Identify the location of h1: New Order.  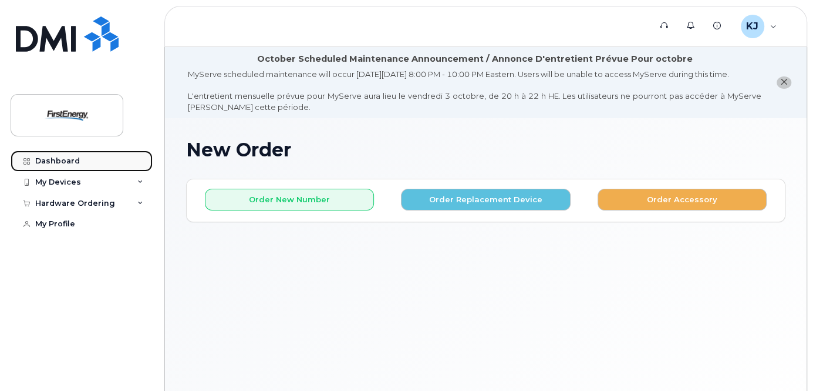
(486, 149).